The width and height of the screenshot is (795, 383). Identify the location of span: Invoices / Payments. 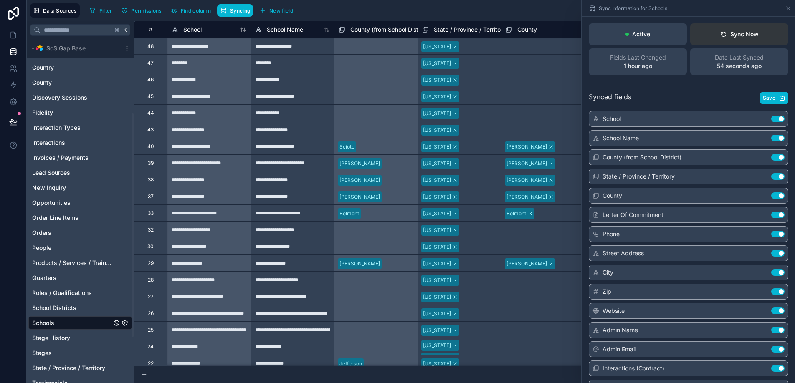
(60, 158).